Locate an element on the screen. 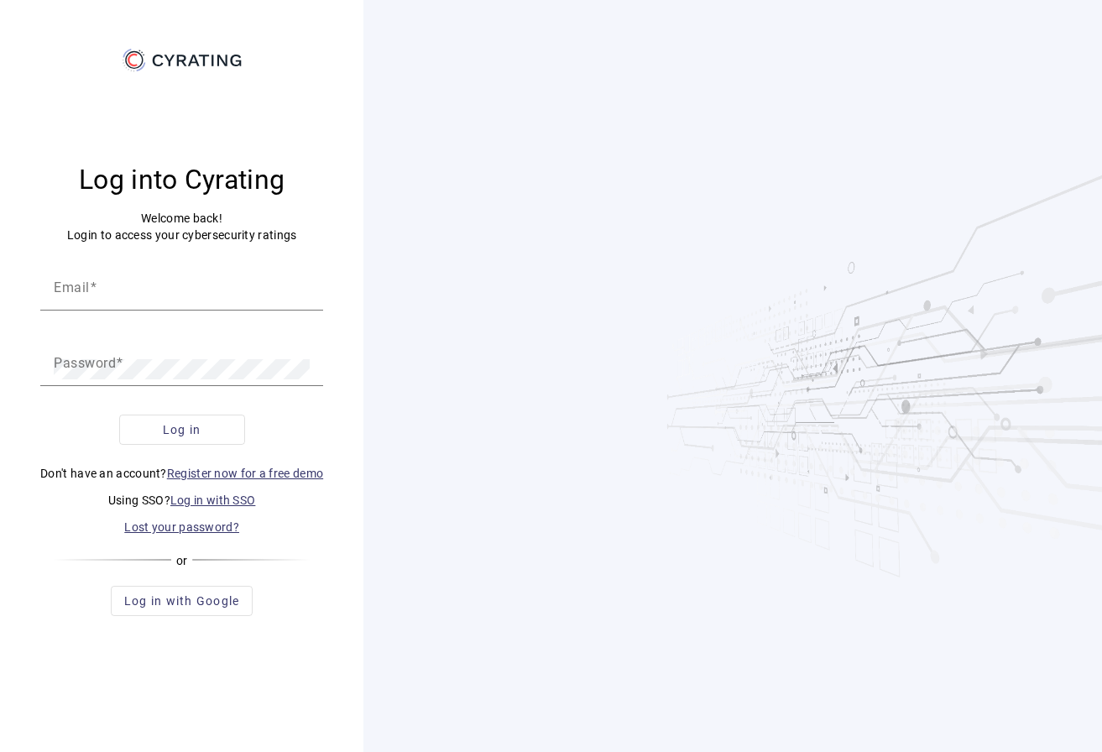 This screenshot has width=1102, height=752. p: Welcome back! Login to access your cybersecurity ratings is located at coordinates (181, 227).